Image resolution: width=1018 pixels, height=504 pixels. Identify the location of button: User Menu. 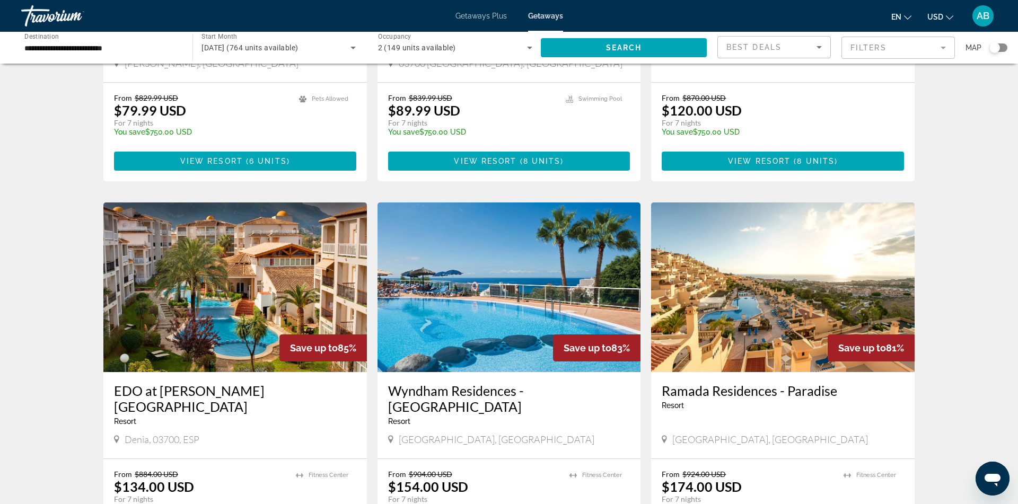
(983, 16).